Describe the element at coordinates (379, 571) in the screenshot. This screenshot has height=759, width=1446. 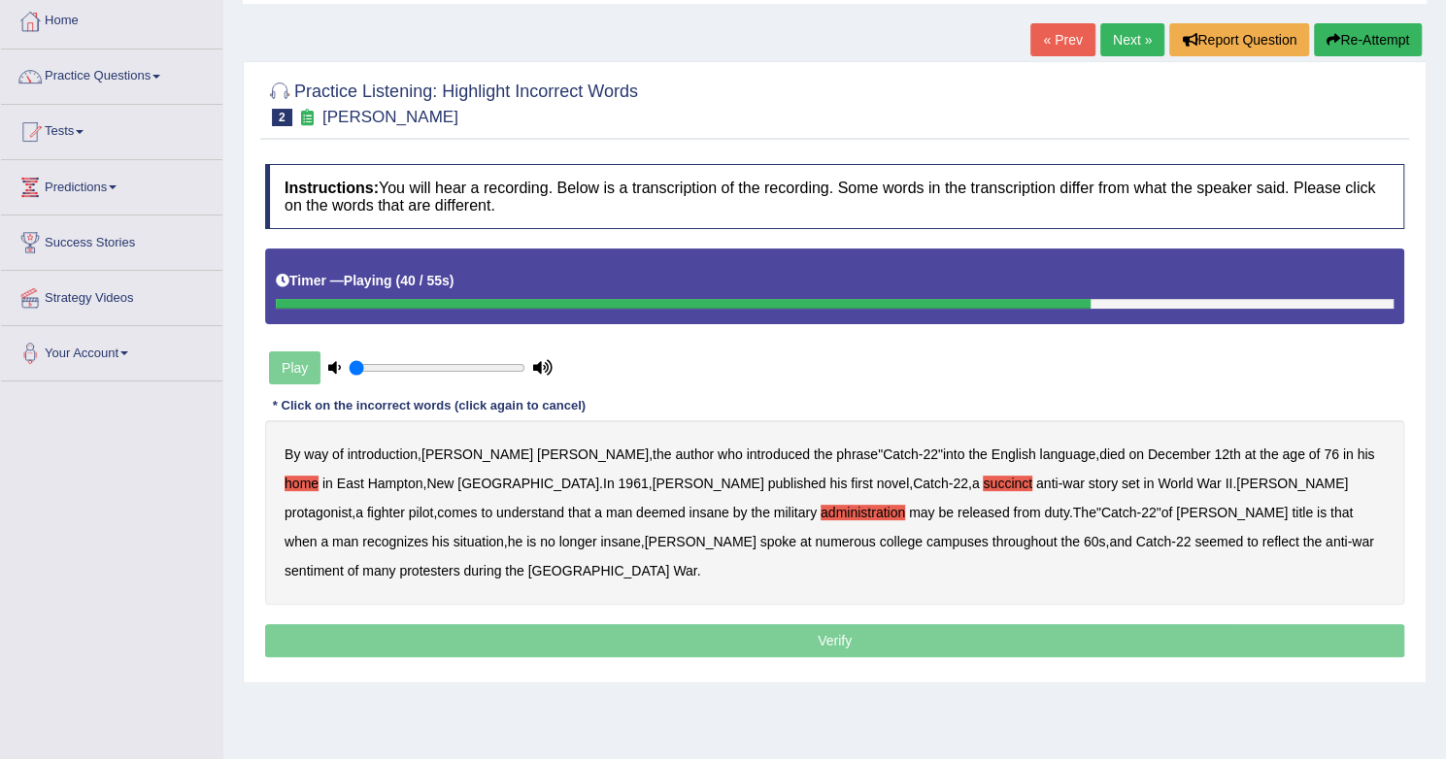
I see `b: many` at that location.